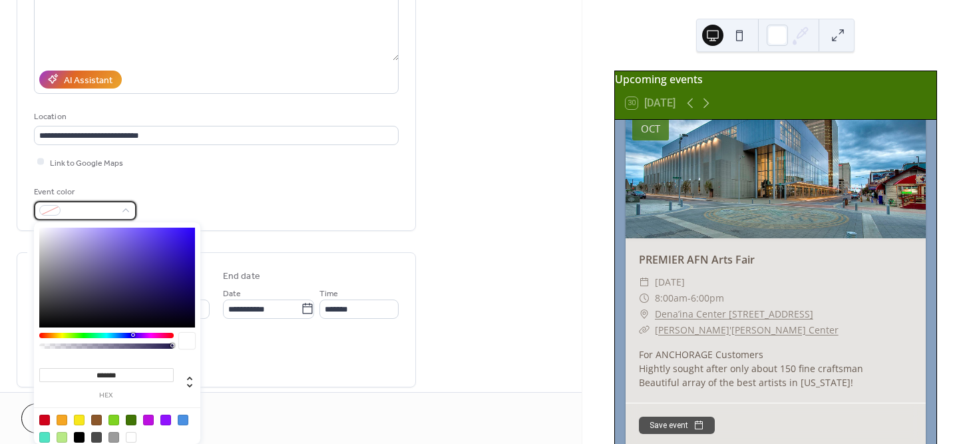 The height and width of the screenshot is (444, 969). Describe the element at coordinates (114, 420) in the screenshot. I see `div: #7ED321` at that location.